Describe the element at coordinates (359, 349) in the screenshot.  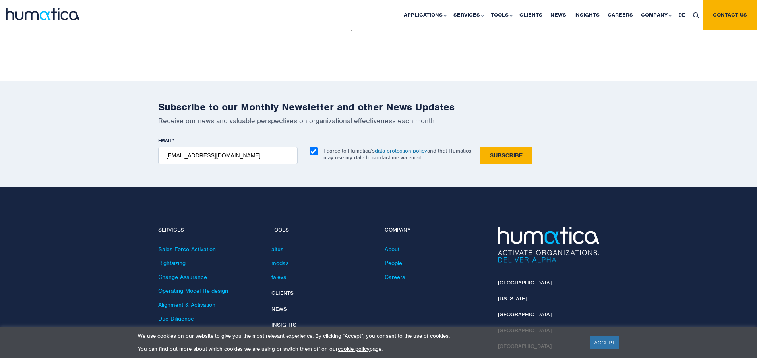
I see `p: You can find out more about which cookies we are using or switch them off on our page.` at that location.